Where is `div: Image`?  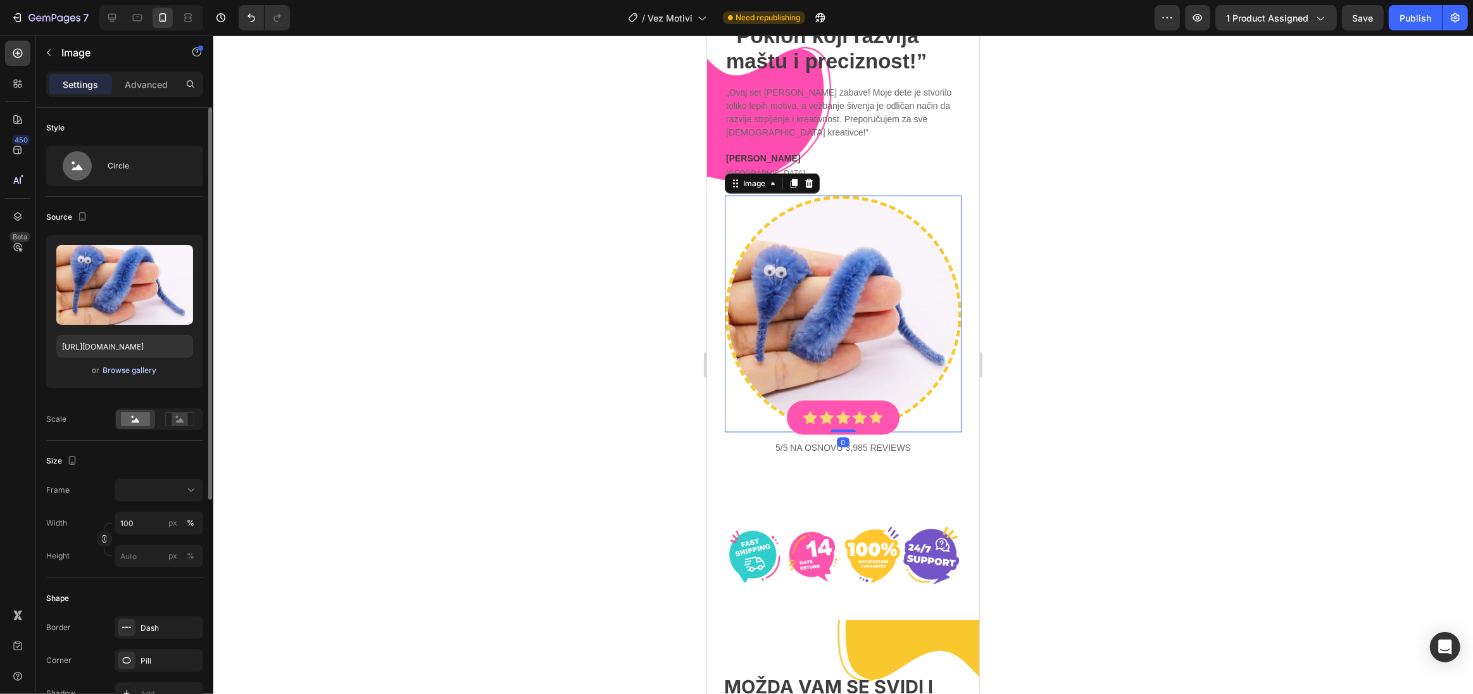
div: Image is located at coordinates (47, 148).